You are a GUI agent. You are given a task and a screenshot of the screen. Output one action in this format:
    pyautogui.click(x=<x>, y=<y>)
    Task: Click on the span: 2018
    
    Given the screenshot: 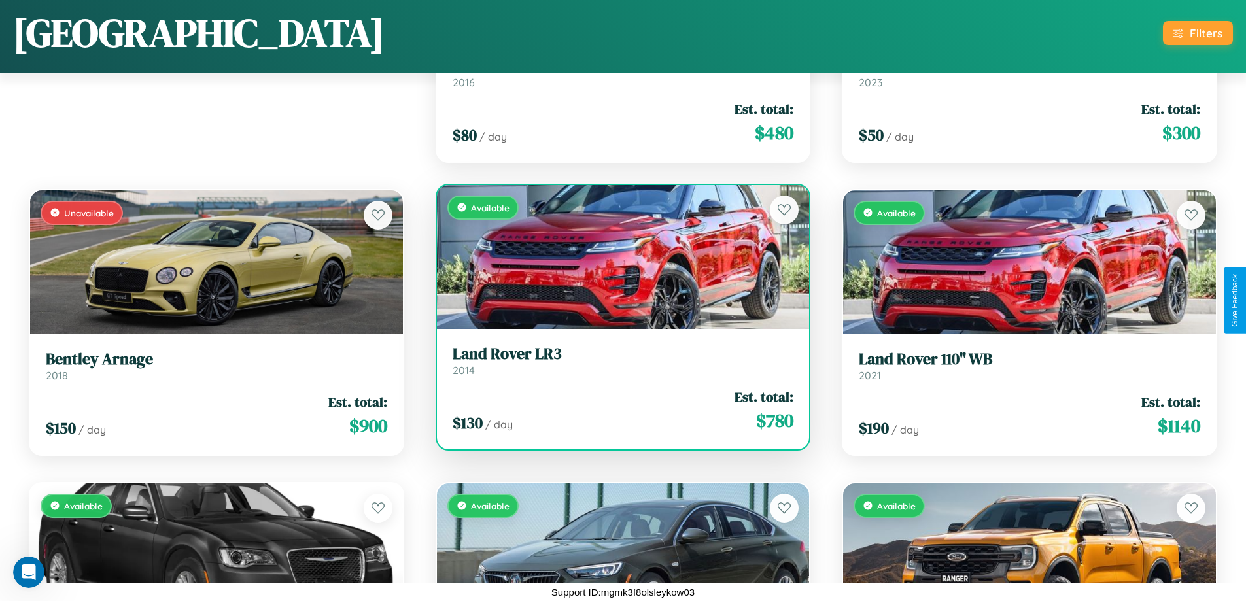 What is the action you would take?
    pyautogui.click(x=57, y=375)
    